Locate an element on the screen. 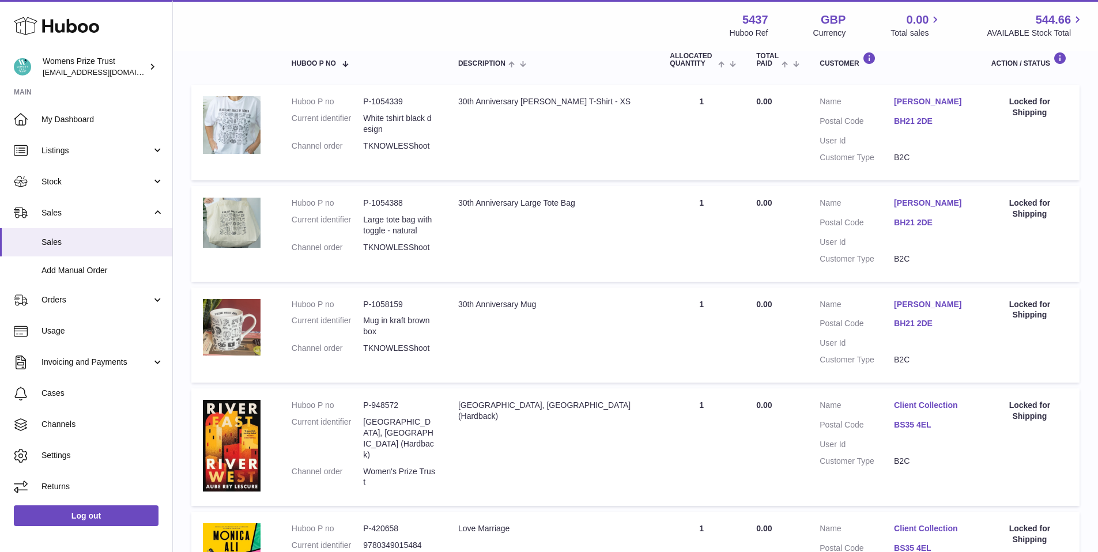 The width and height of the screenshot is (1098, 552). div: Love Marriage is located at coordinates (552, 529).